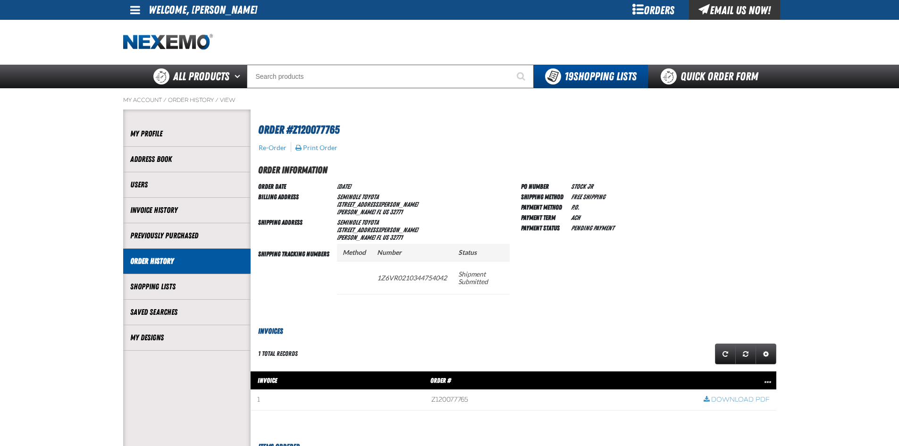  What do you see at coordinates (412, 277) in the screenshot?
I see `td: 1Z6VR0210344754042` at bounding box center [412, 277].